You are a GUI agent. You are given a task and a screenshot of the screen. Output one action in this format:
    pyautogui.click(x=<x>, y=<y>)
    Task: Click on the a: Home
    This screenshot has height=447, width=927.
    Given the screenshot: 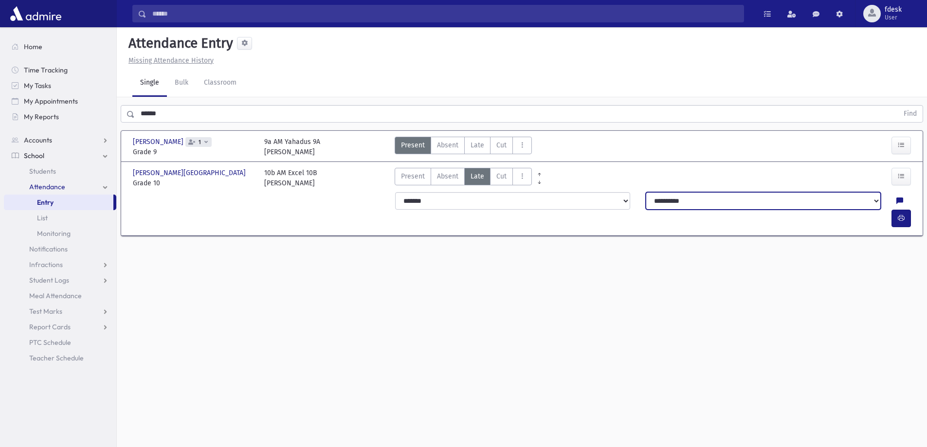 What is the action you would take?
    pyautogui.click(x=60, y=47)
    